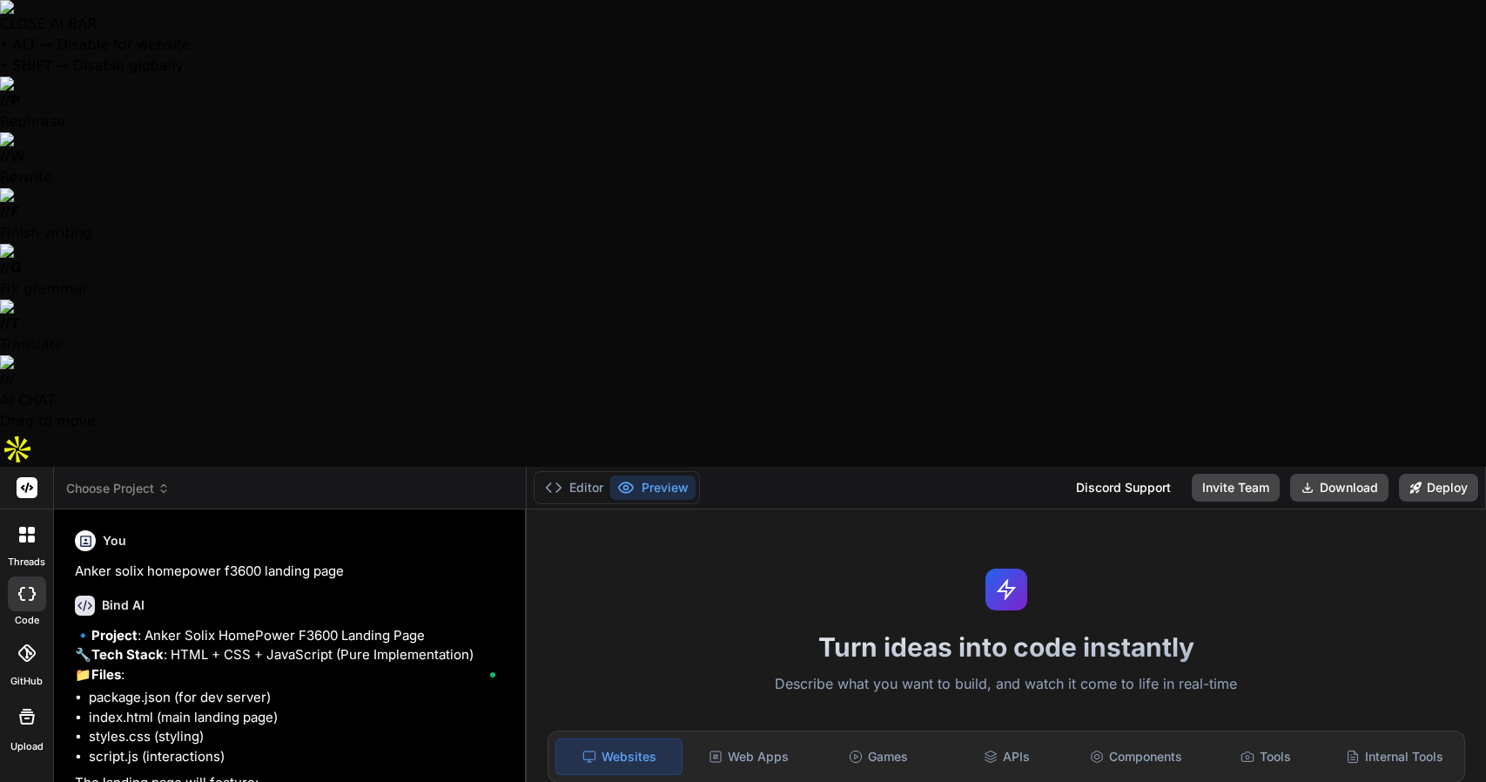 This screenshot has height=782, width=1486. I want to click on div: APIs, so click(1007, 757).